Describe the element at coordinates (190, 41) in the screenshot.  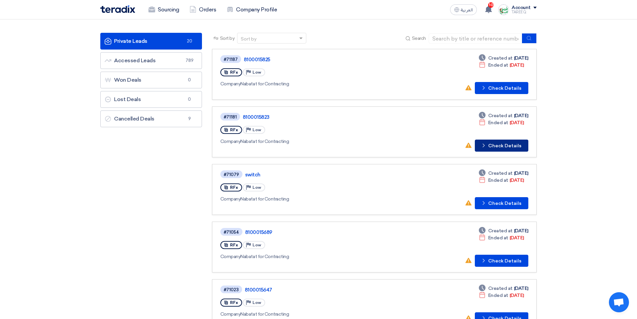
I see `span: 20` at that location.